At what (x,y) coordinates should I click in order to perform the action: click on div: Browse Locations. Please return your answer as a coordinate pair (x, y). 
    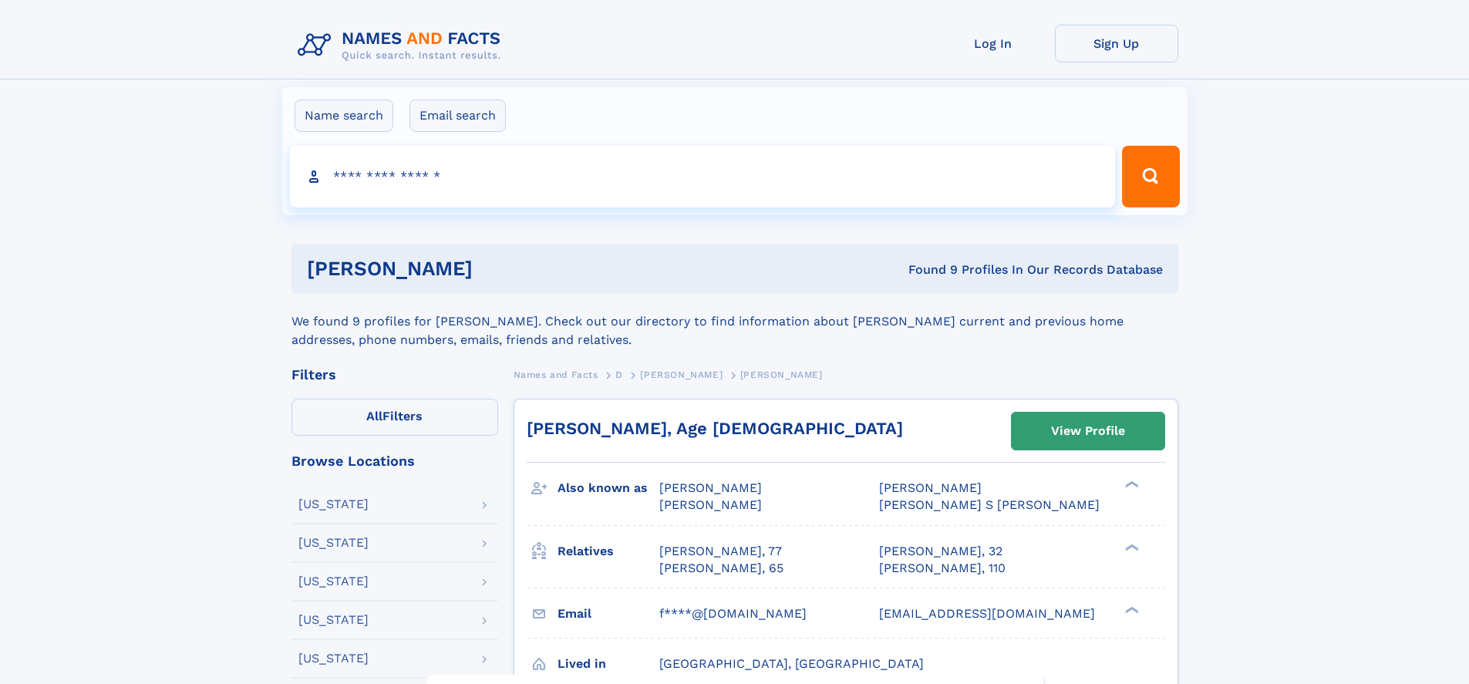
    Looking at the image, I should click on (395, 461).